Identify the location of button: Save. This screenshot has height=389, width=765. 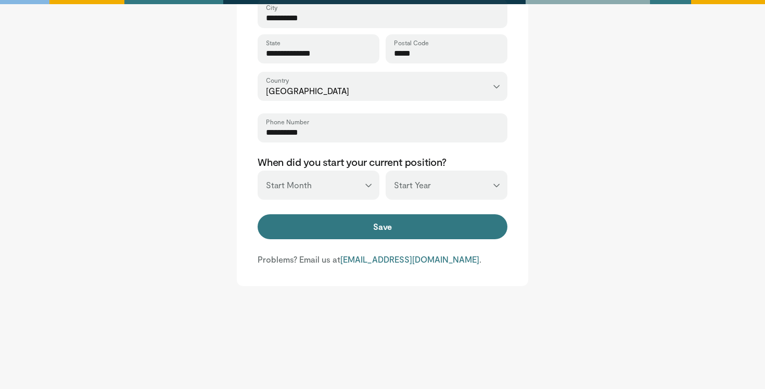
(382, 227).